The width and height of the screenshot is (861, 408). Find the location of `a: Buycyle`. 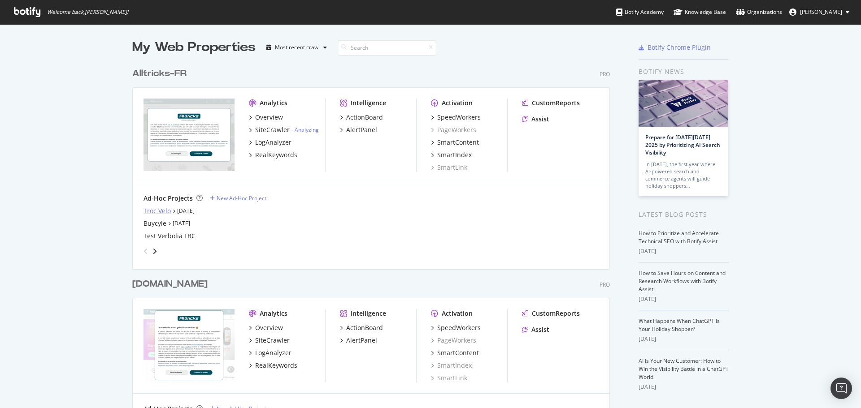

a: Buycyle is located at coordinates (155, 224).